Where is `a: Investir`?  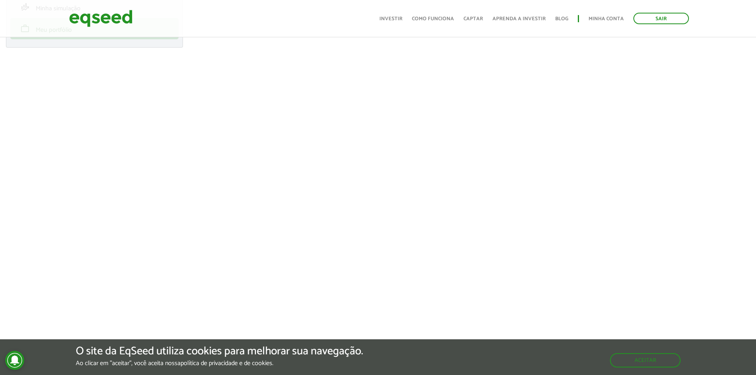 a: Investir is located at coordinates (391, 19).